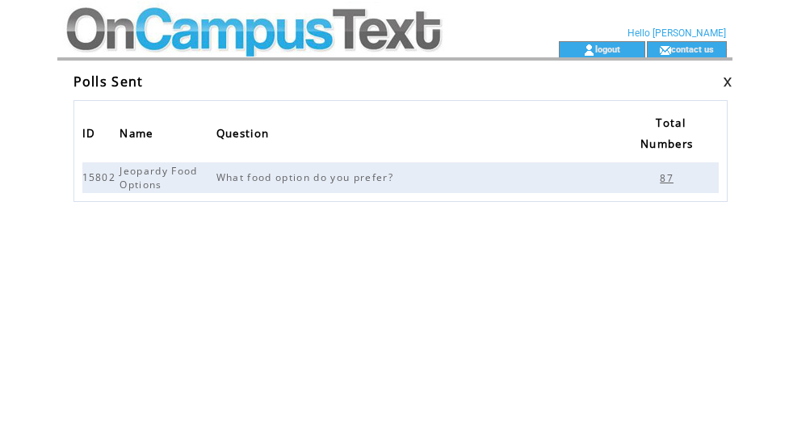 The image size is (789, 437). I want to click on a: ID, so click(93, 135).